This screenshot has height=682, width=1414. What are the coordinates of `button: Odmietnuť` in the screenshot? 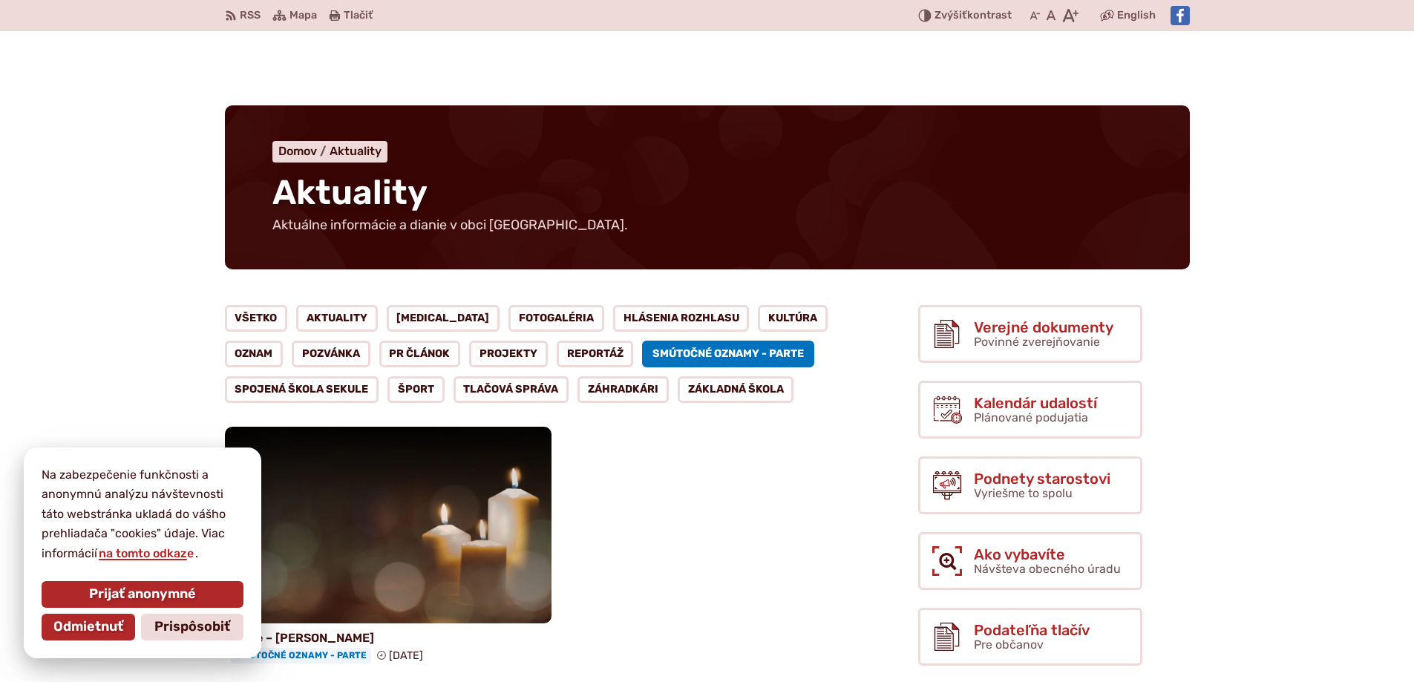 It's located at (88, 627).